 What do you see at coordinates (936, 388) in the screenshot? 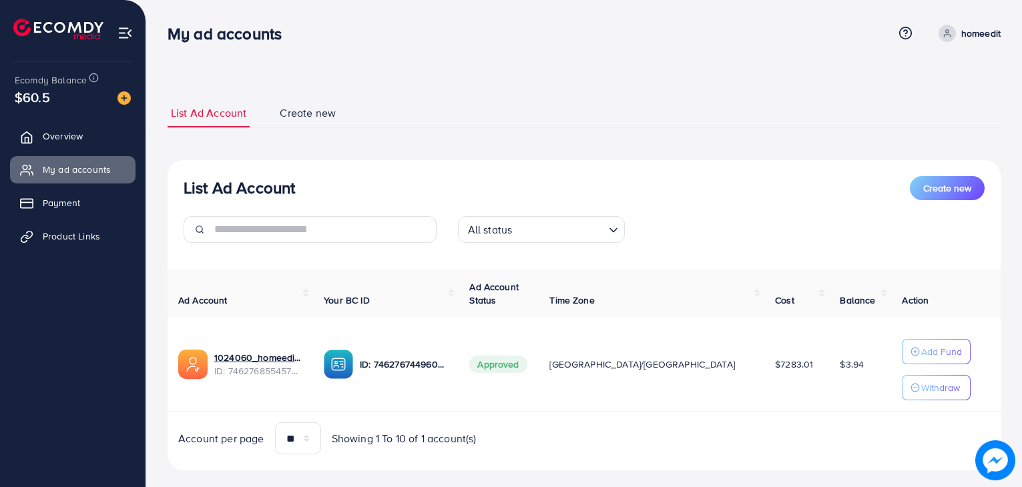
I see `button: Withdraw` at bounding box center [936, 388].